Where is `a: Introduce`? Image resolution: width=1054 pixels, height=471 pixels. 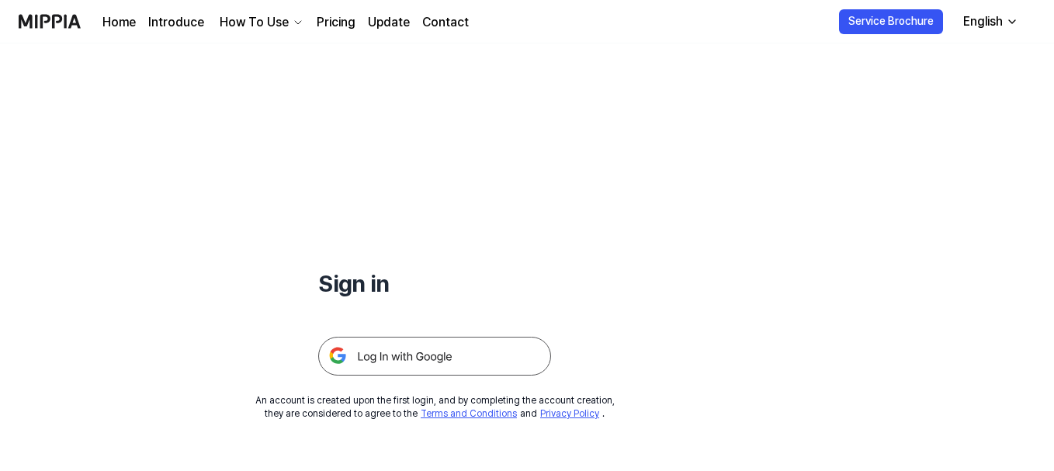
a: Introduce is located at coordinates (176, 23).